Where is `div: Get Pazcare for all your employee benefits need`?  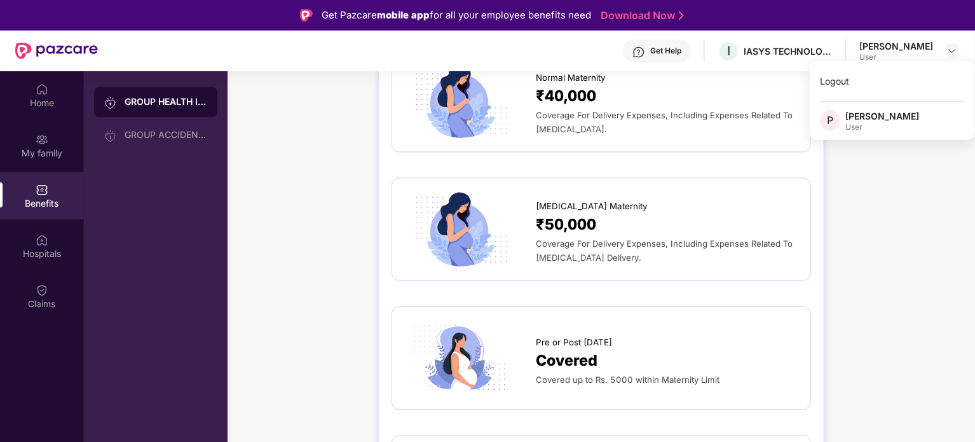
div: Get Pazcare for all your employee benefits need is located at coordinates (456, 15).